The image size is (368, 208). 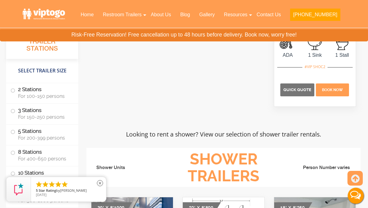 I want to click on img: an icon of sink, so click(x=315, y=42).